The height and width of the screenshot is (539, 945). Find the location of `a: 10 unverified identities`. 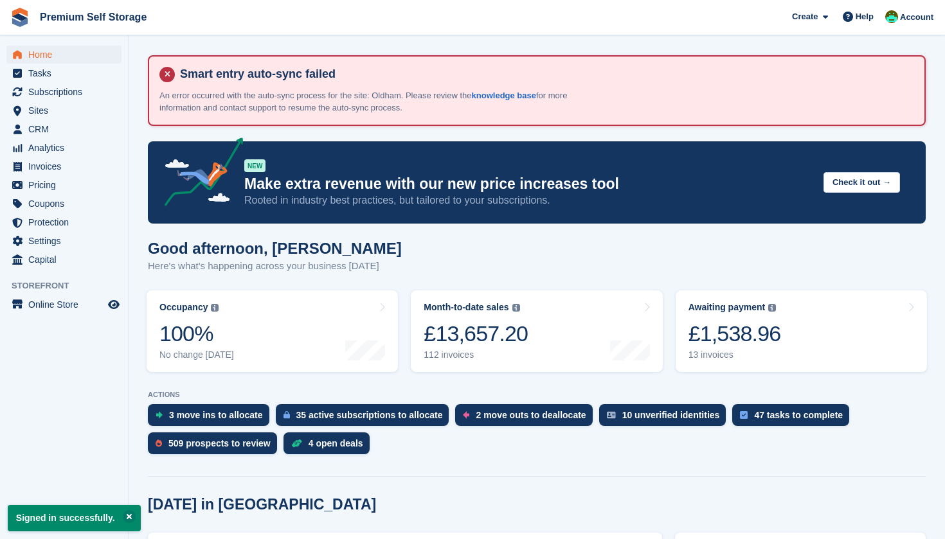

a: 10 unverified identities is located at coordinates (666, 418).